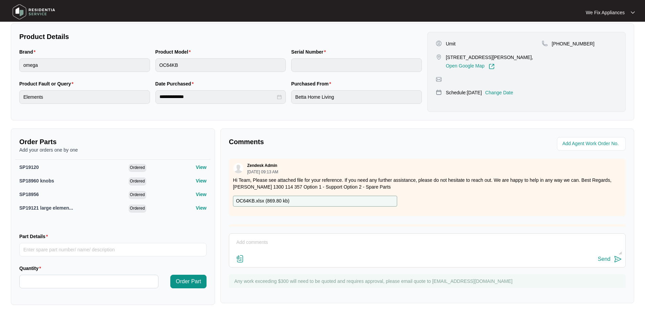  What do you see at coordinates (310, 52) in the screenshot?
I see `label: Serial Number` at bounding box center [310, 52].